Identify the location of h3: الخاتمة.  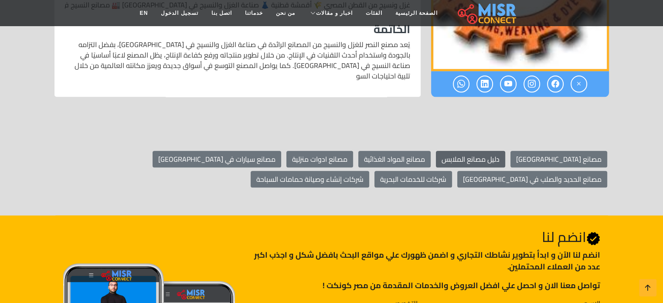
(238, 29).